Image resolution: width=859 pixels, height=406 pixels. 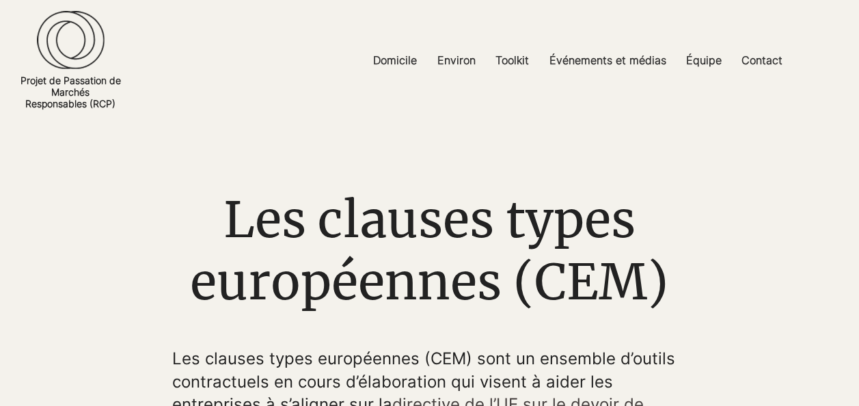 I want to click on a: Événements et médias, so click(x=607, y=60).